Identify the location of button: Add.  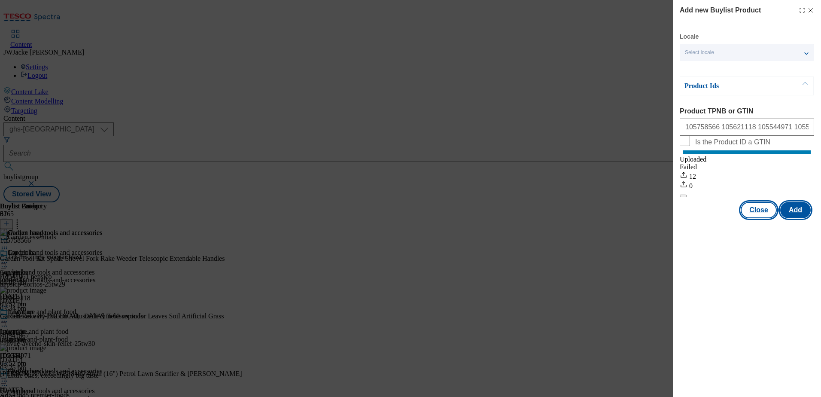
(795, 210).